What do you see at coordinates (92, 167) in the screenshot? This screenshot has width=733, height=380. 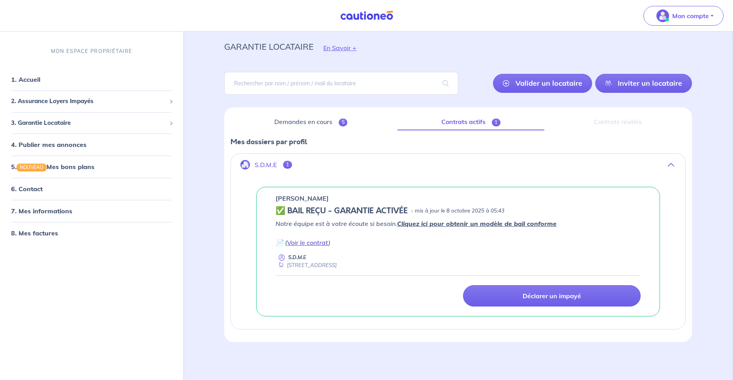 I see `div: 5.NOUVEAUMes bons plans` at bounding box center [92, 167].